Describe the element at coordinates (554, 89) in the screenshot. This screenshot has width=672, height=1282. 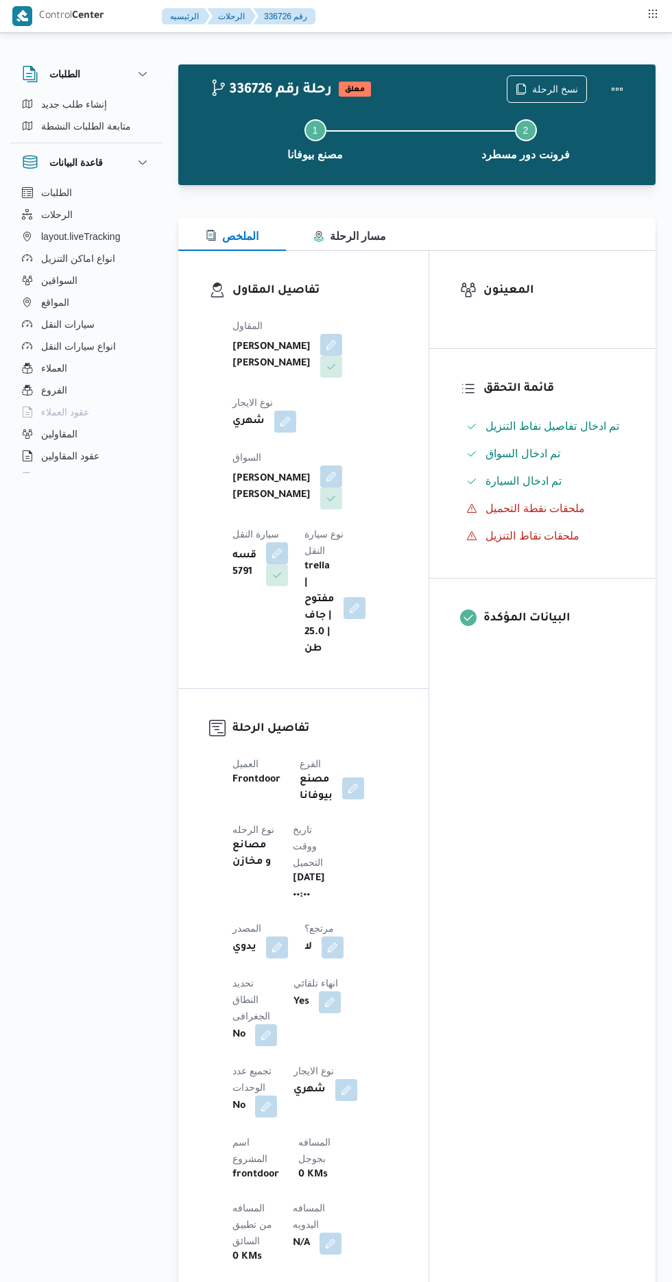
I see `span: نسخ الرحلة` at that location.